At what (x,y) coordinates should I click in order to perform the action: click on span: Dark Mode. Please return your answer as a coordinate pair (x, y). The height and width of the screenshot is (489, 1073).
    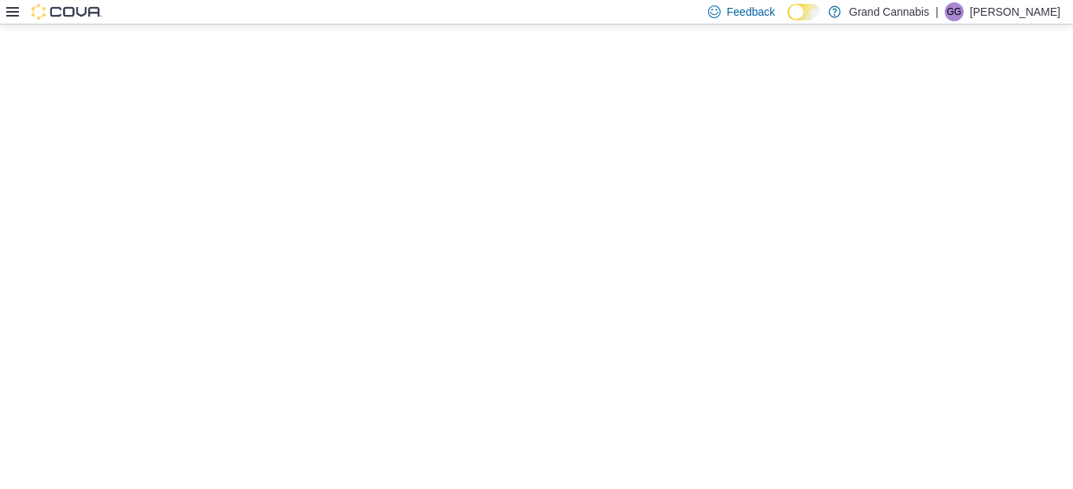
    Looking at the image, I should click on (787, 20).